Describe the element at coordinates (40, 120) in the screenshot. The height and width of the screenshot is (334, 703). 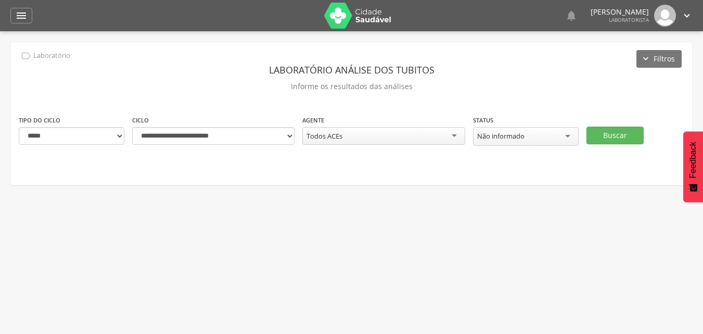
I see `label: Tipo do ciclo` at that location.